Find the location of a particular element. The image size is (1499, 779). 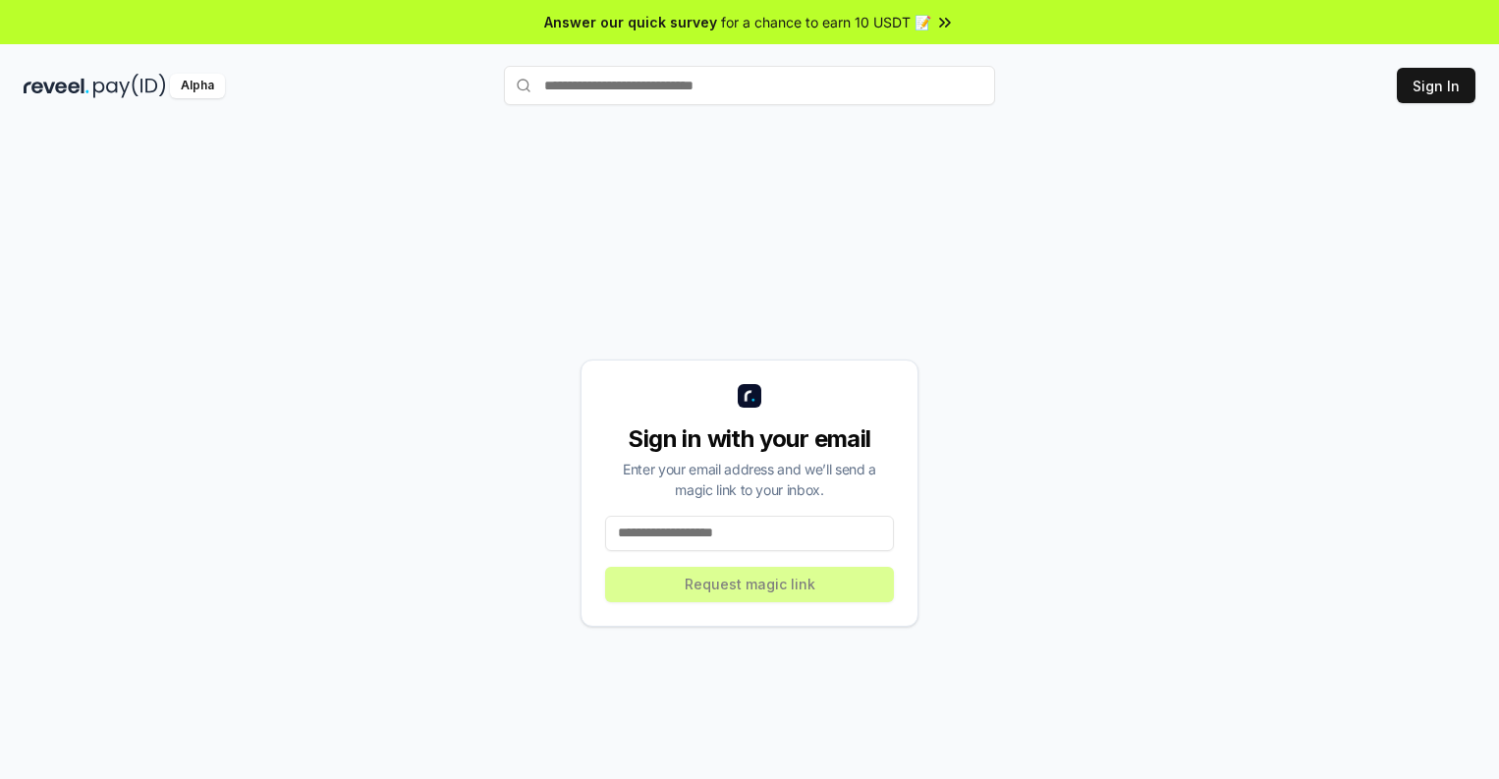

div: Sign in with your email is located at coordinates (750, 439).